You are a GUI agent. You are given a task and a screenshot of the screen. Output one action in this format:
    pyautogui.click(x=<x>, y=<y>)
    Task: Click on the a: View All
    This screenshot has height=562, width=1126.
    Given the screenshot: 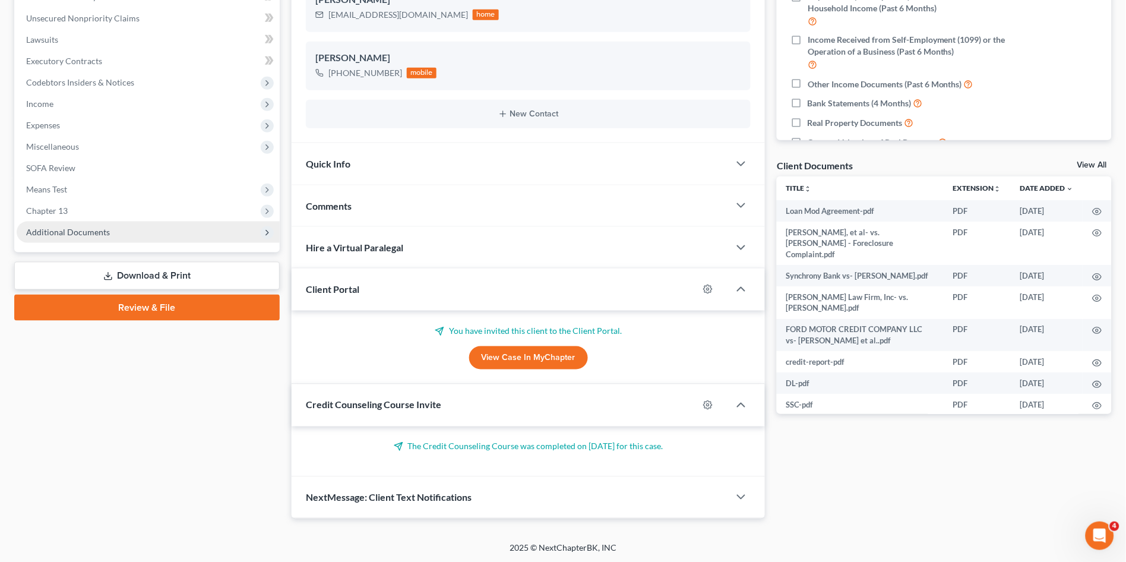 What is the action you would take?
    pyautogui.click(x=1092, y=165)
    